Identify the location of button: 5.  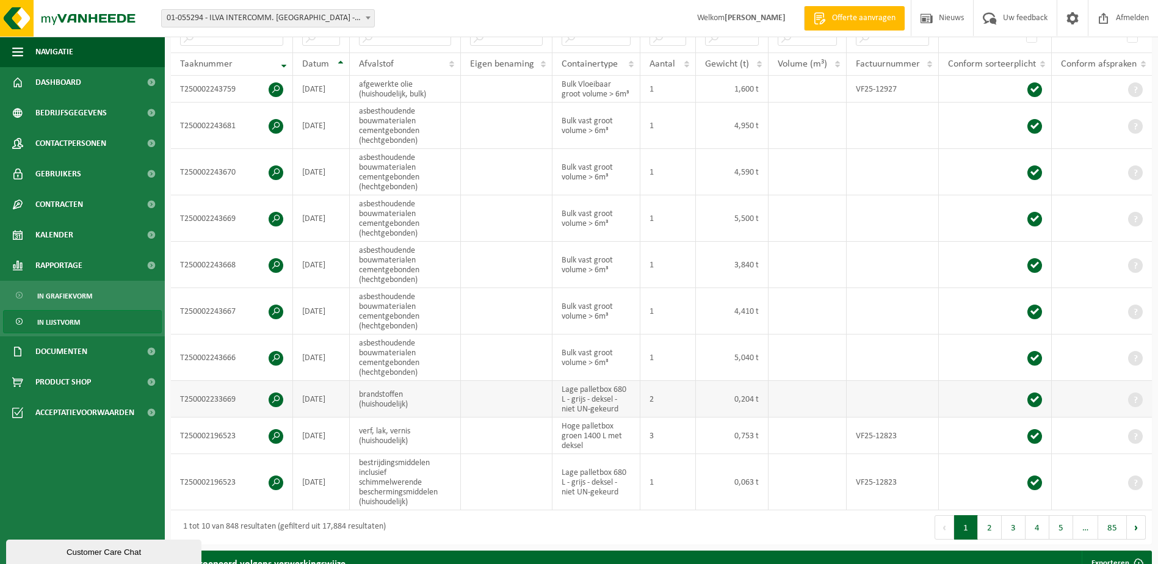
(1061, 527).